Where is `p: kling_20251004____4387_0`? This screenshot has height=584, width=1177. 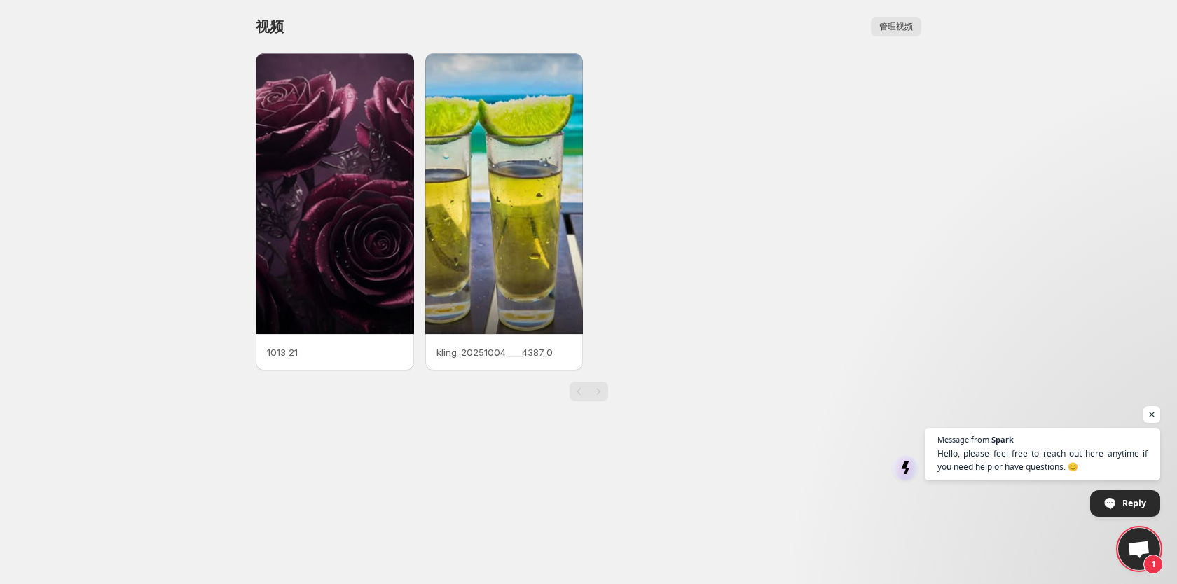 p: kling_20251004____4387_0 is located at coordinates (504, 352).